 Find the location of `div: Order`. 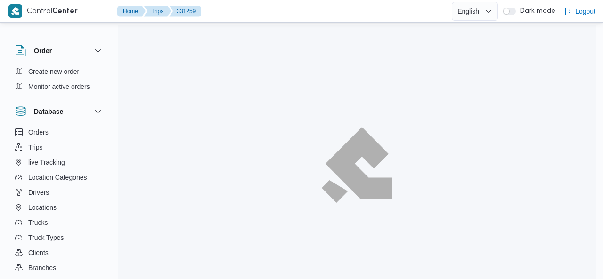

div: Order is located at coordinates (59, 81).